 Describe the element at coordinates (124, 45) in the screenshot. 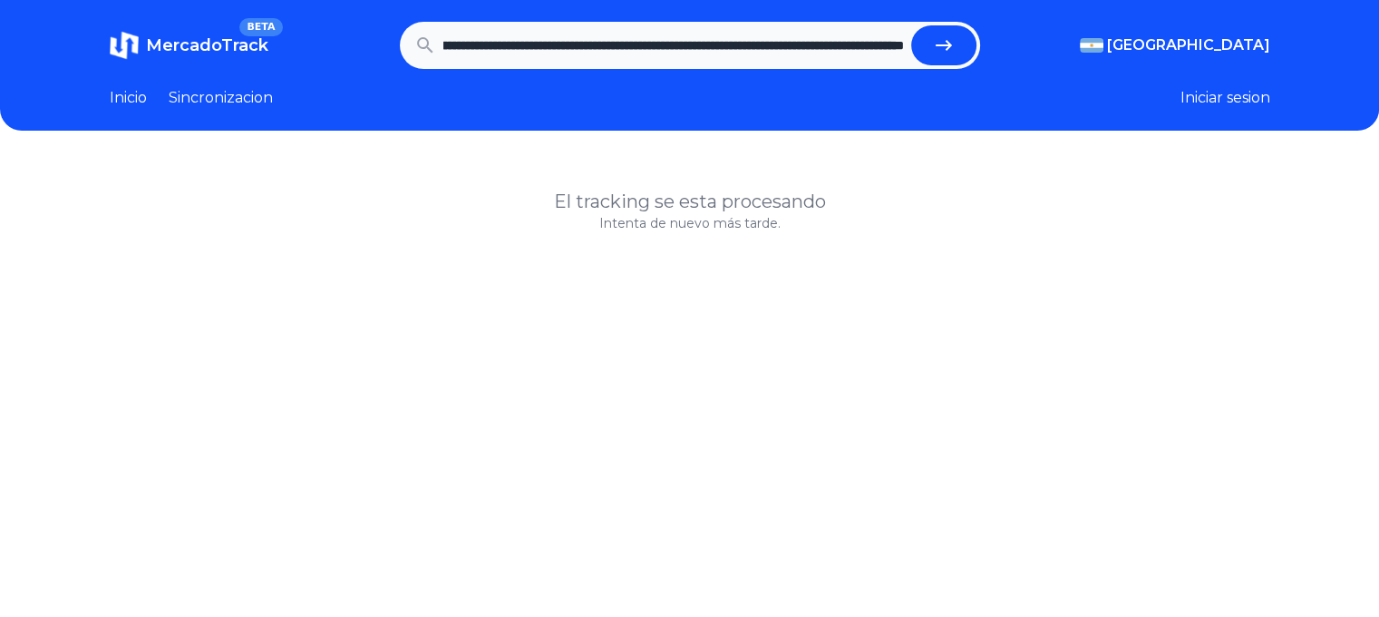

I see `img: MercadoTrack` at that location.